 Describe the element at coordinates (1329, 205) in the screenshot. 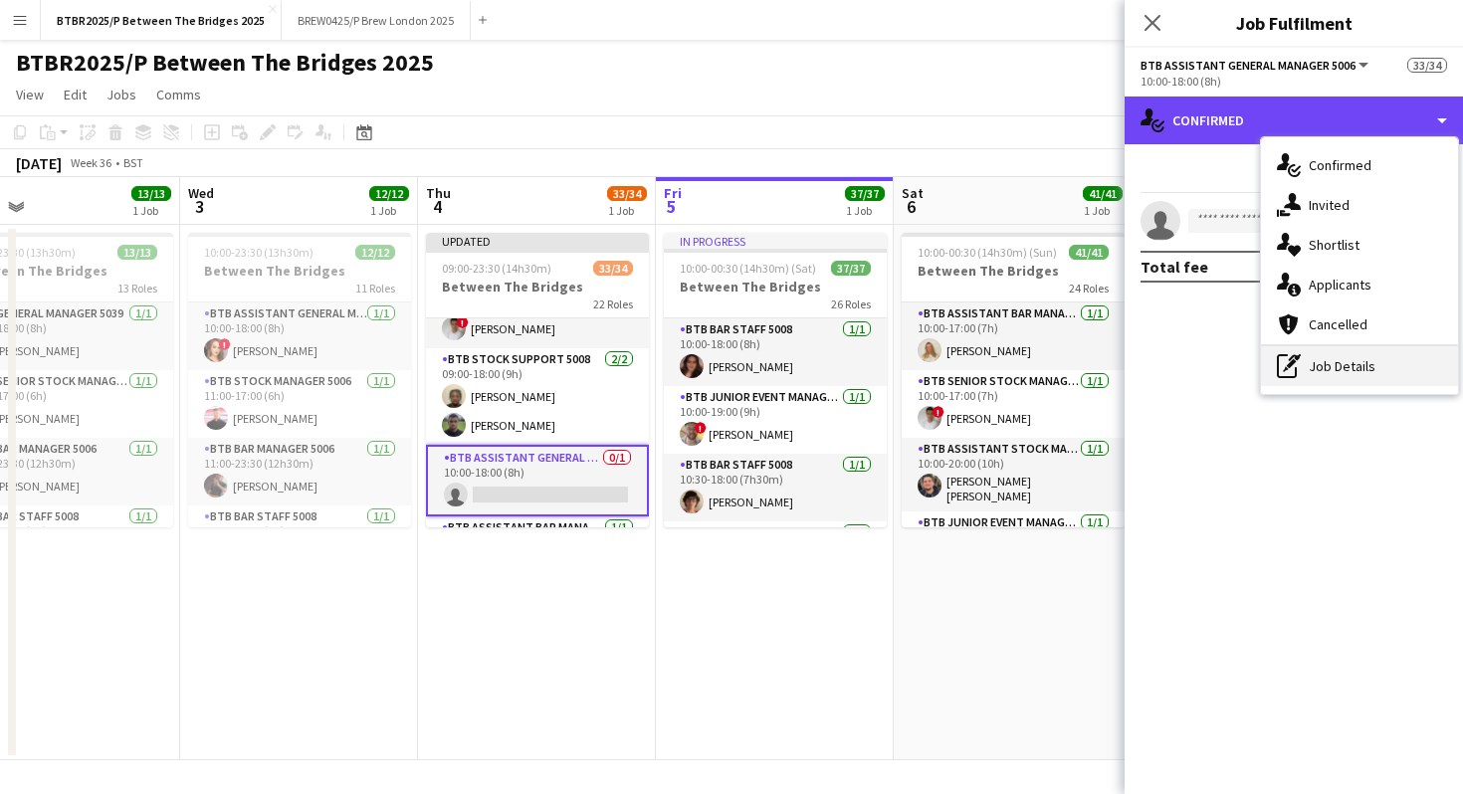

I see `span: Invited` at that location.